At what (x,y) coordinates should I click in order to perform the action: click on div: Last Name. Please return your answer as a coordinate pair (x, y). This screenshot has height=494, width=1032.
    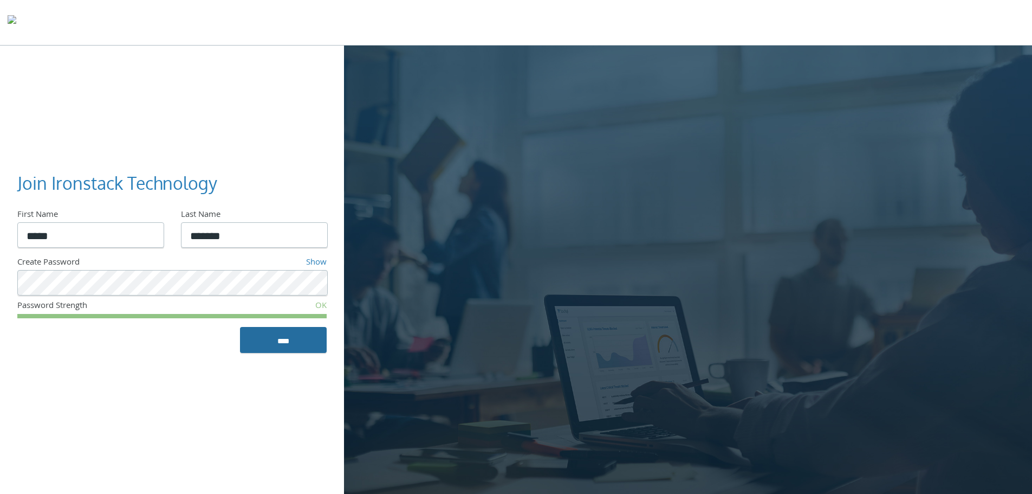
    Looking at the image, I should click on (254, 216).